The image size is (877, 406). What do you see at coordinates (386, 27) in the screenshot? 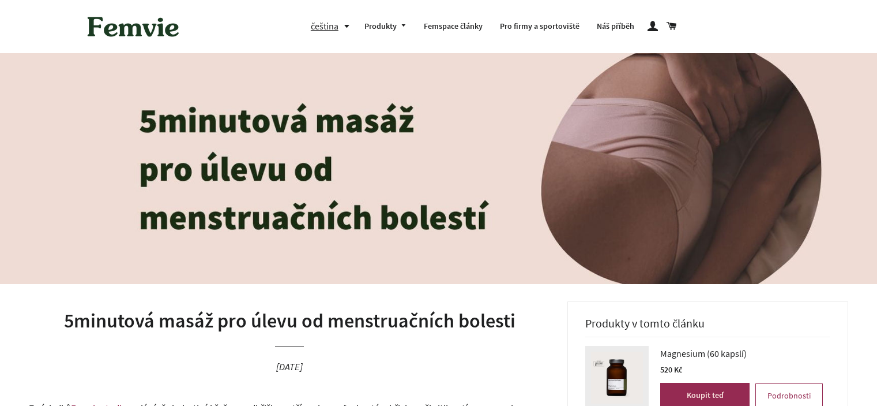
I see `a: Produkty` at bounding box center [386, 27].